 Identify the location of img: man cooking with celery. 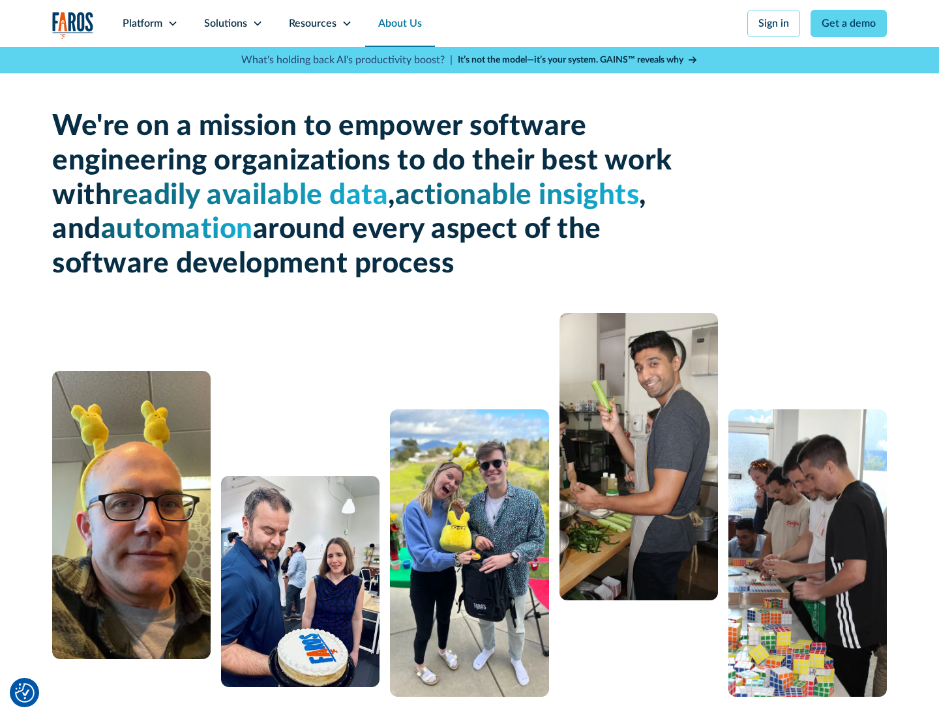
(638, 456).